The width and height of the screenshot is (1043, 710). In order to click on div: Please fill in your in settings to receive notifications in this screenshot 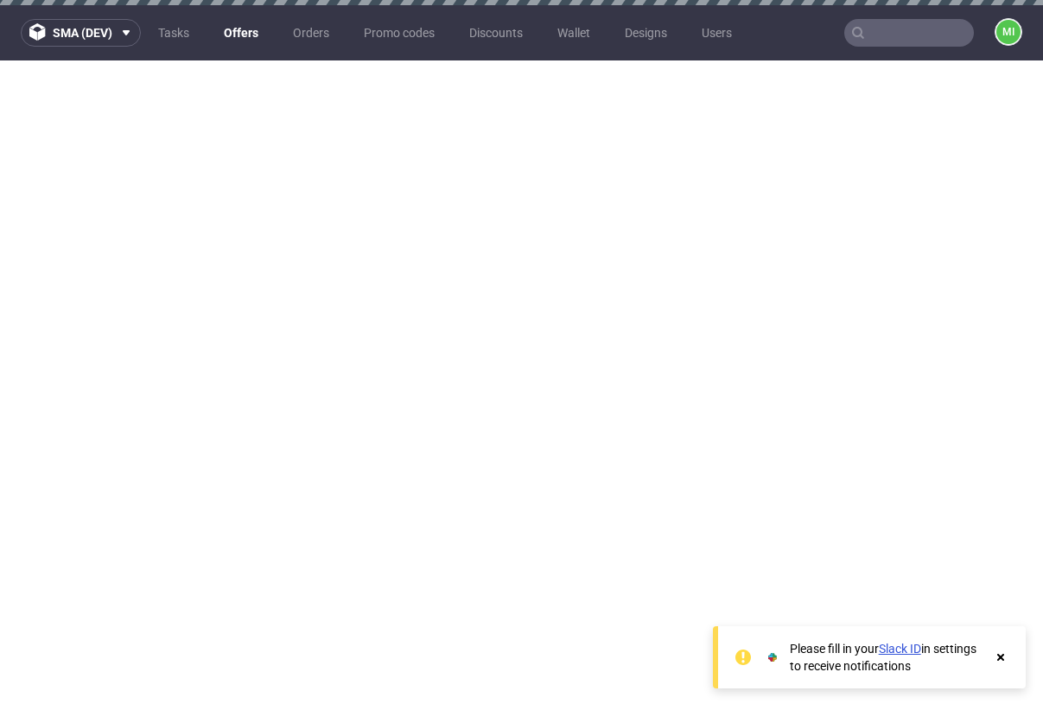, I will do `click(887, 658)`.